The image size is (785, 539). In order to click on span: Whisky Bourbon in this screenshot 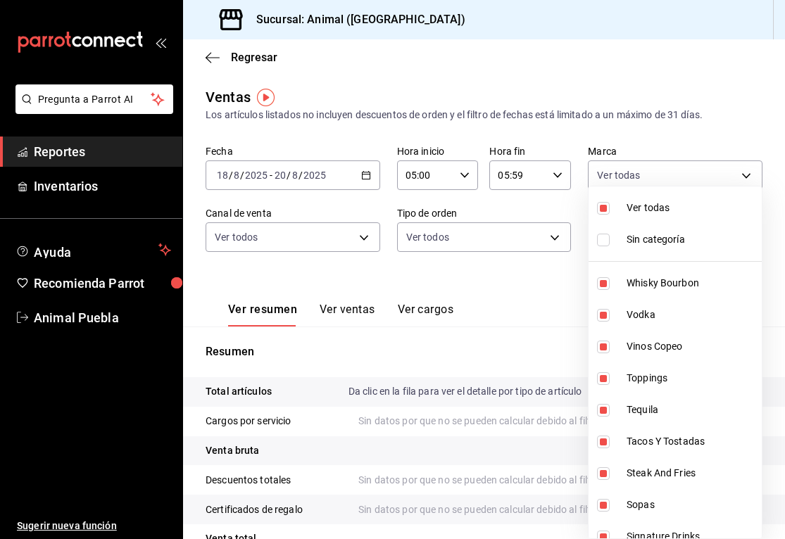, I will do `click(691, 283)`.